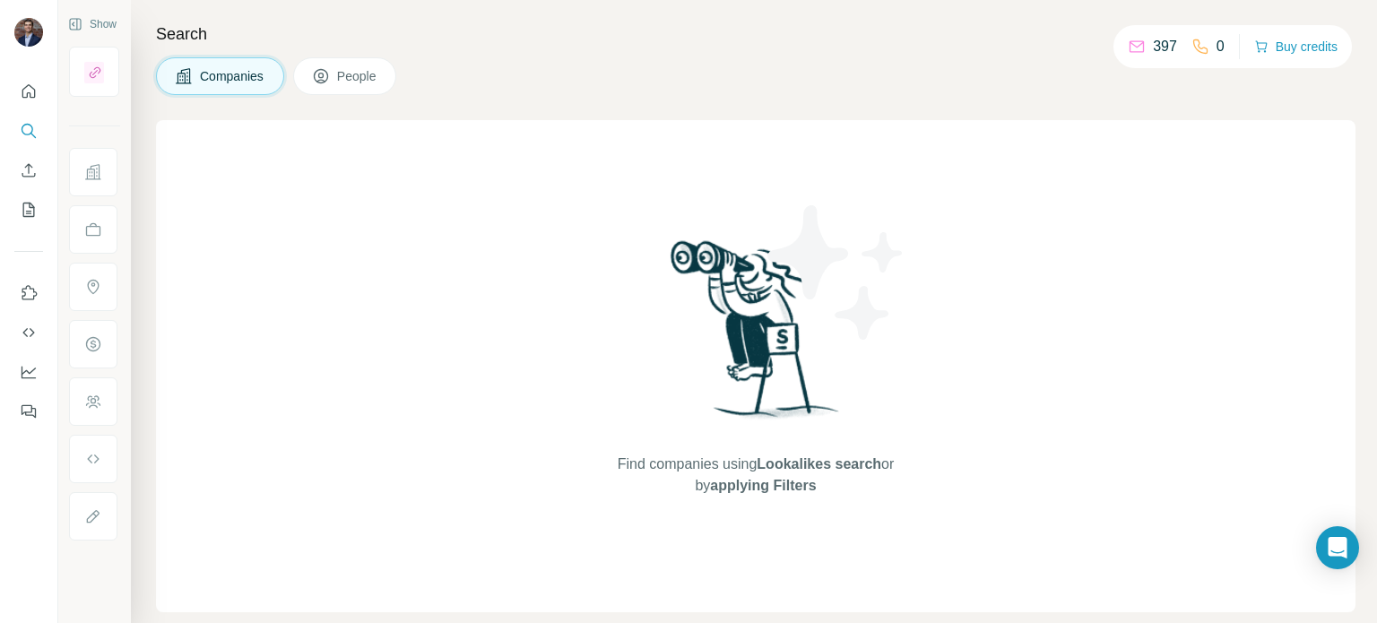 The image size is (1377, 623). Describe the element at coordinates (232, 76) in the screenshot. I see `span: Companies` at that location.